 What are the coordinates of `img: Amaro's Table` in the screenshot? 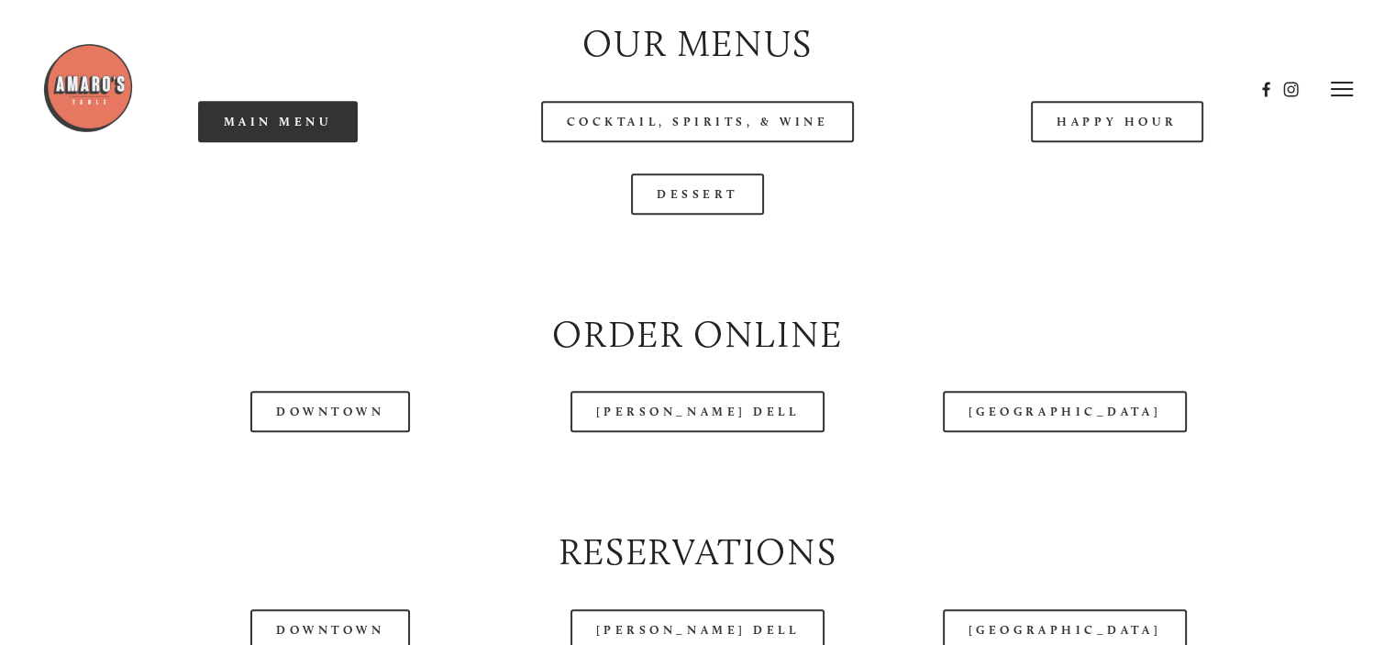 It's located at (88, 88).